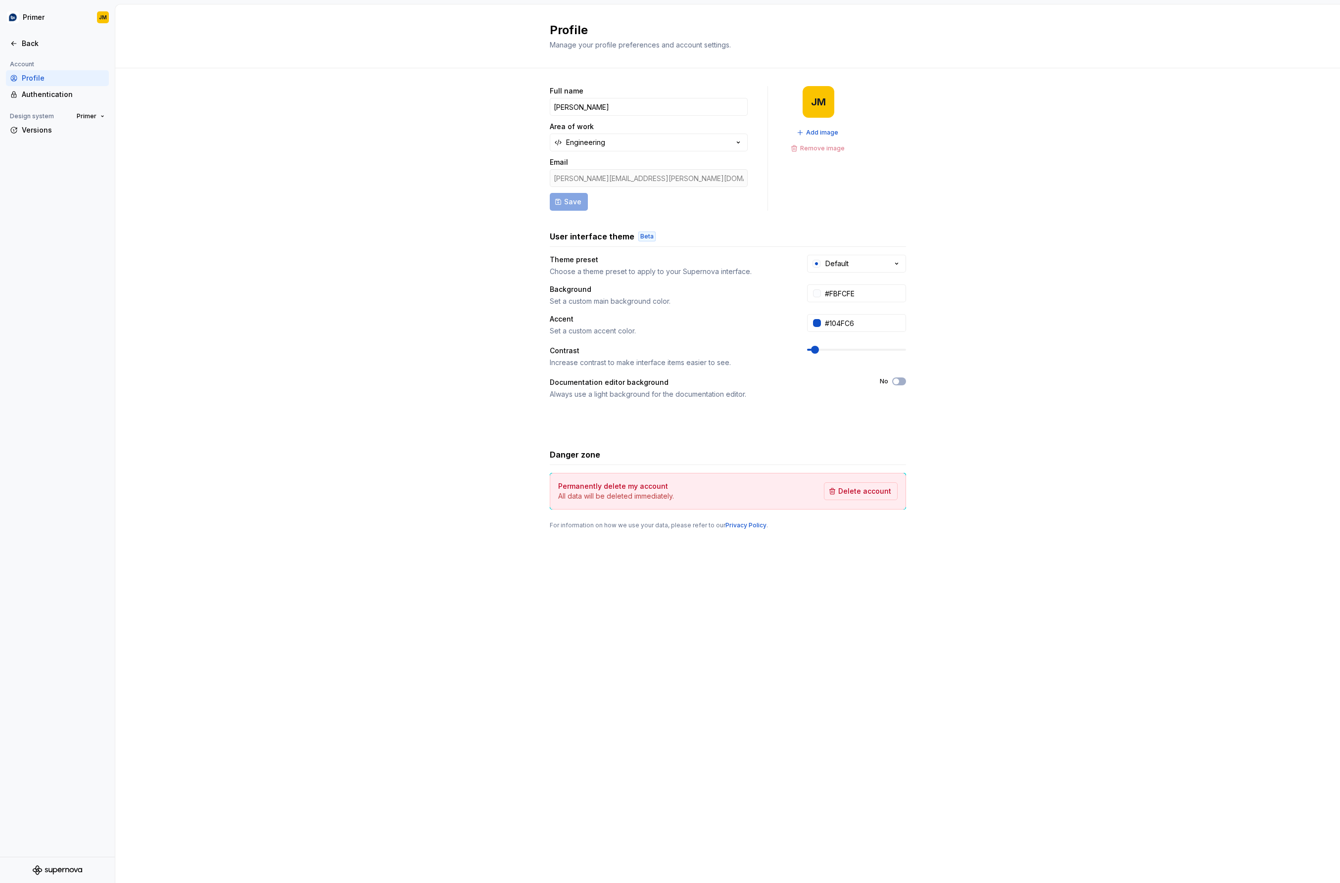  I want to click on div: Authentication, so click(63, 95).